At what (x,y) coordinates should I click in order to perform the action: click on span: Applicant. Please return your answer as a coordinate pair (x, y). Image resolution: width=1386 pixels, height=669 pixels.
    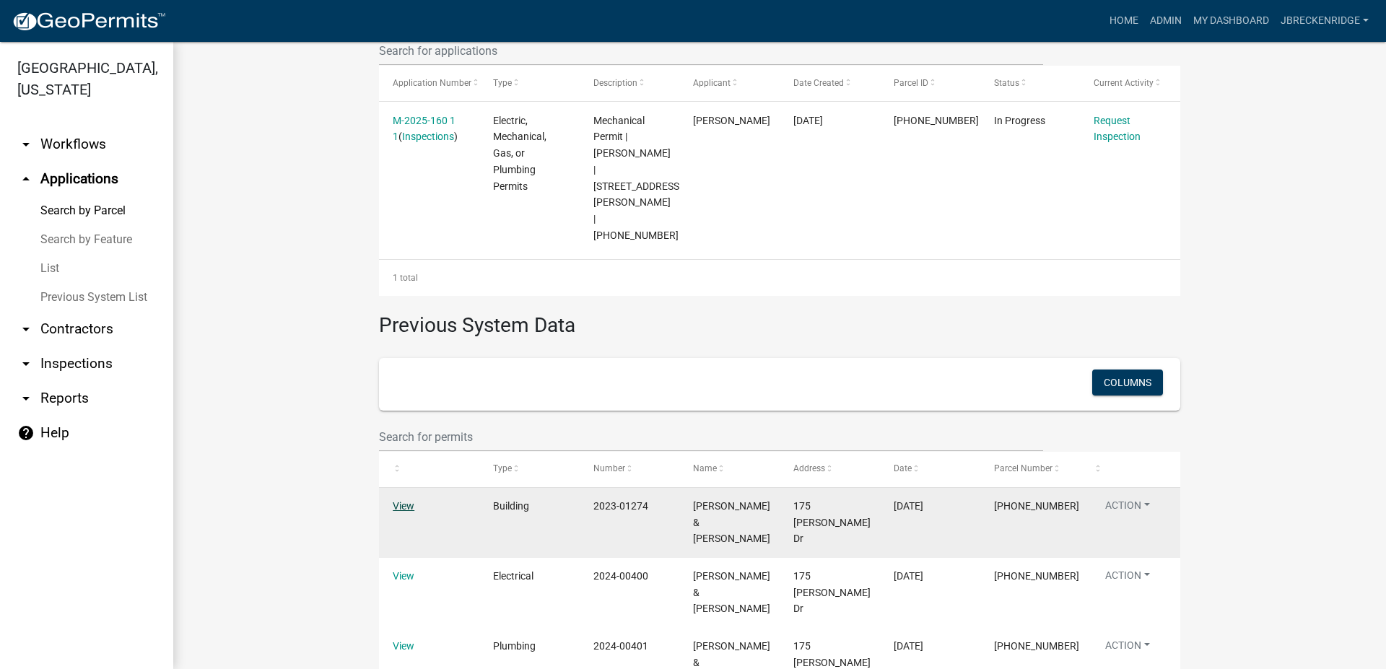
    Looking at the image, I should click on (712, 83).